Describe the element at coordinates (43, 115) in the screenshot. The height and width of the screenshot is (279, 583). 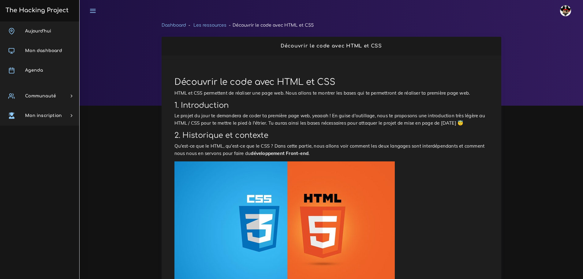
I see `span: Mon inscription` at that location.